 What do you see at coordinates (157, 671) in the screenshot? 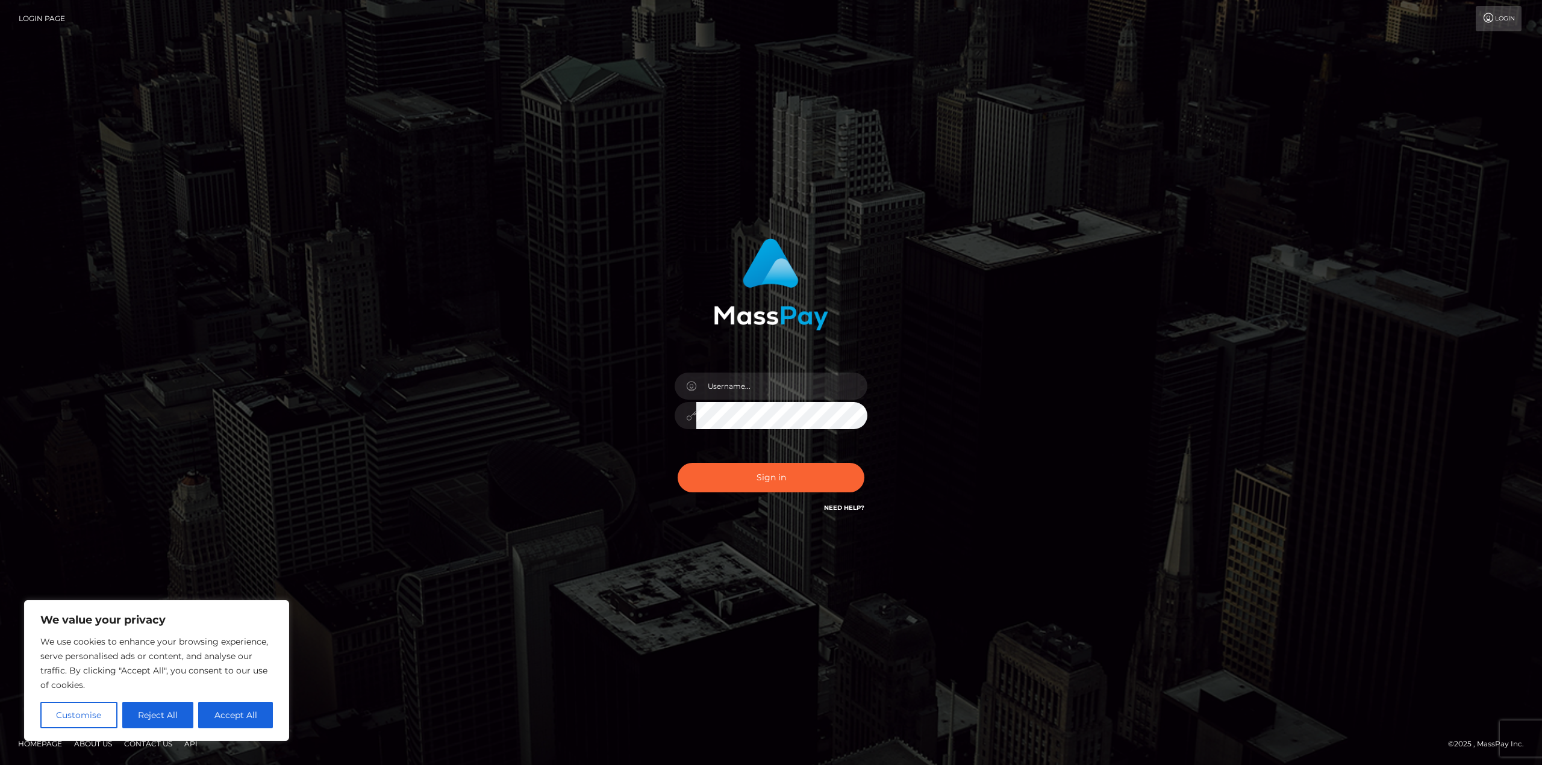
I see `div: We value your privacy` at bounding box center [157, 671].